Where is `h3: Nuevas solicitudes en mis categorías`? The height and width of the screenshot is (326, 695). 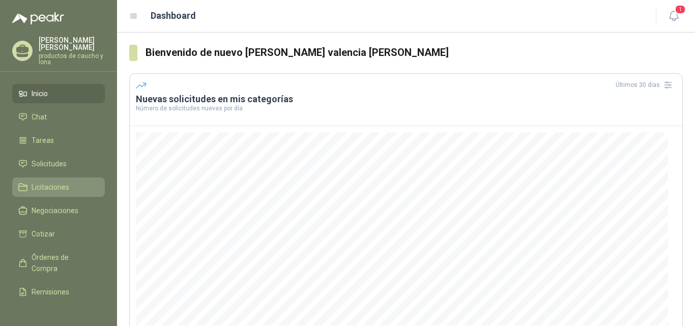 h3: Nuevas solicitudes en mis categorías is located at coordinates (406, 99).